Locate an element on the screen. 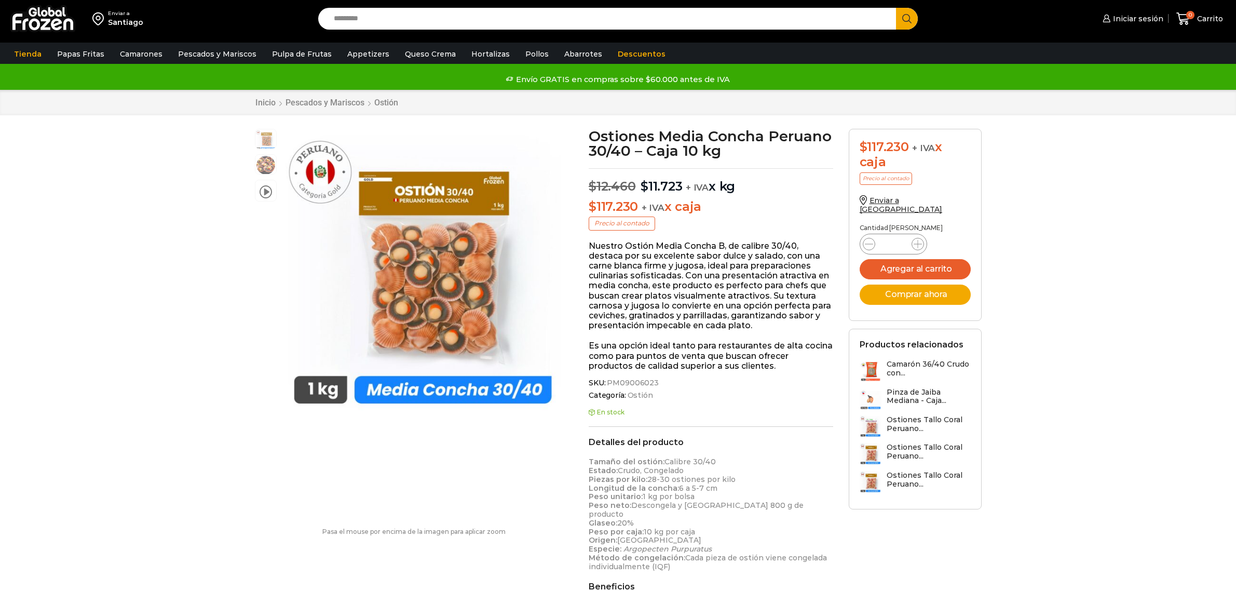 This screenshot has height=591, width=1236. strong: Peso unitario: is located at coordinates (616, 496).